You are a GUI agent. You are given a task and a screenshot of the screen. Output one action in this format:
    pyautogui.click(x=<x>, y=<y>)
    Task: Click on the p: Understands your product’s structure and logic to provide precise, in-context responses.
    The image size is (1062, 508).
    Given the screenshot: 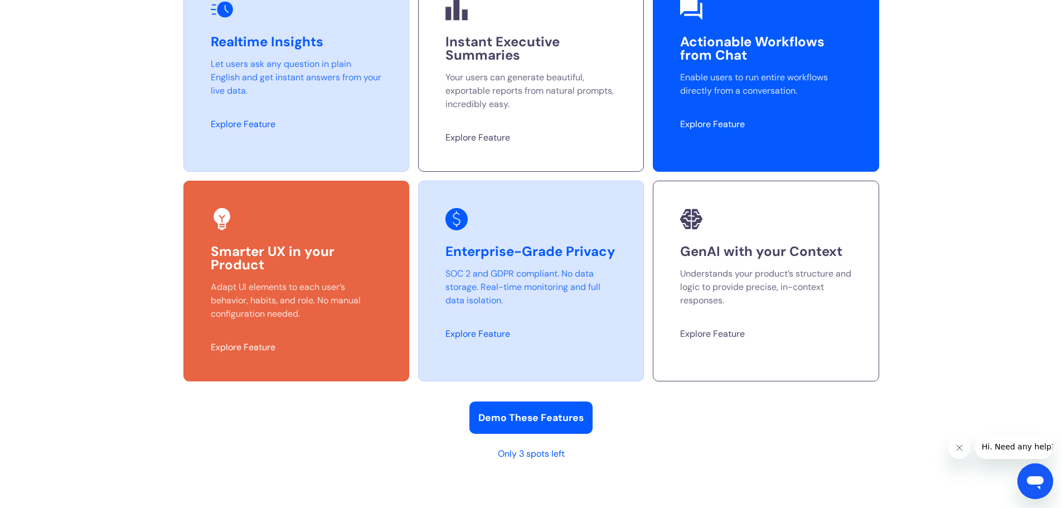 What is the action you would take?
    pyautogui.click(x=765, y=287)
    